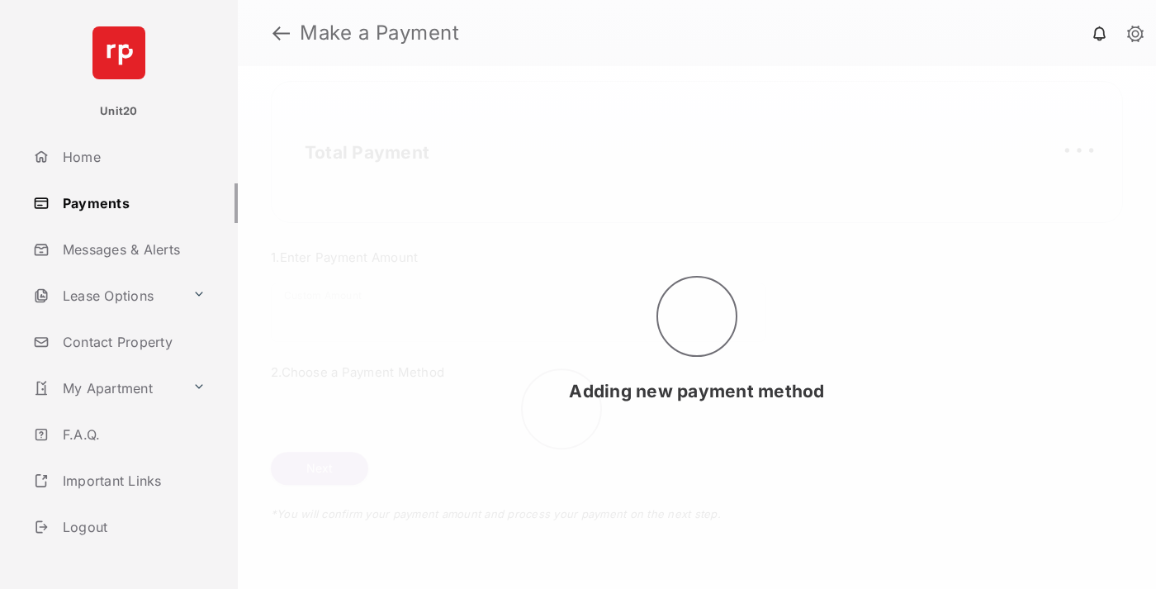  What do you see at coordinates (106, 296) in the screenshot?
I see `a: Lease Options` at bounding box center [106, 296].